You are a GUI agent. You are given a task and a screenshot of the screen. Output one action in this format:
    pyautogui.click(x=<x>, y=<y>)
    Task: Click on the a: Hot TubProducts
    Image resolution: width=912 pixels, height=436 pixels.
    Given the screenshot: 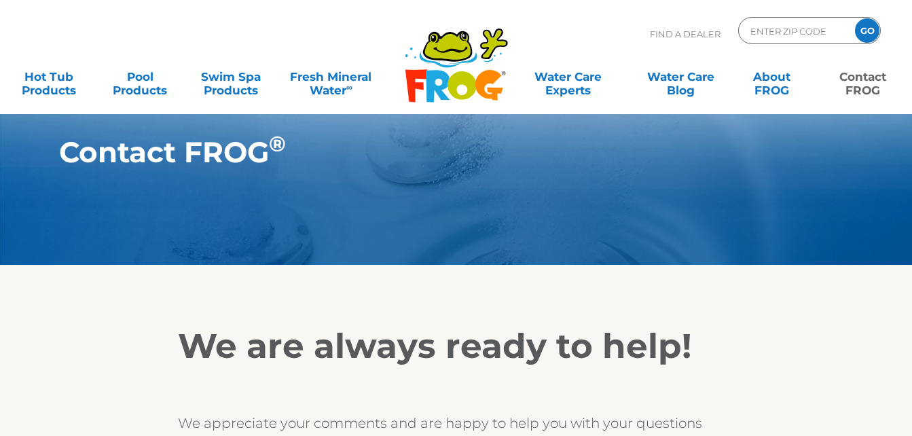 What is the action you would take?
    pyautogui.click(x=49, y=77)
    